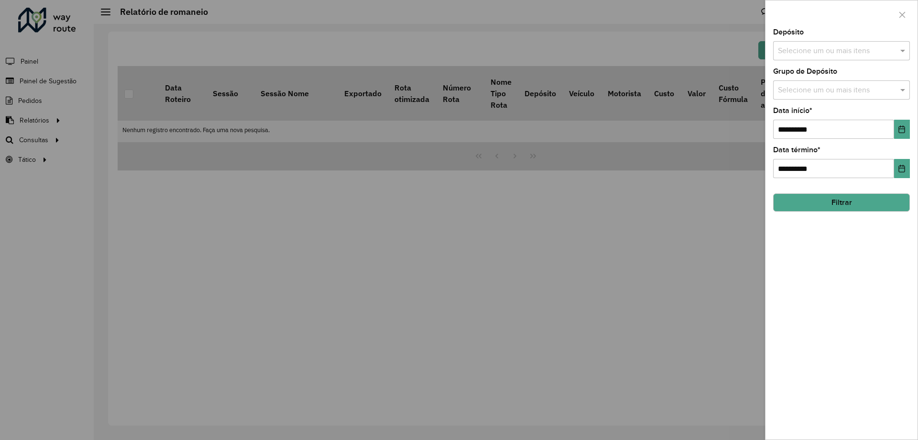  I want to click on label: Depósito, so click(789, 32).